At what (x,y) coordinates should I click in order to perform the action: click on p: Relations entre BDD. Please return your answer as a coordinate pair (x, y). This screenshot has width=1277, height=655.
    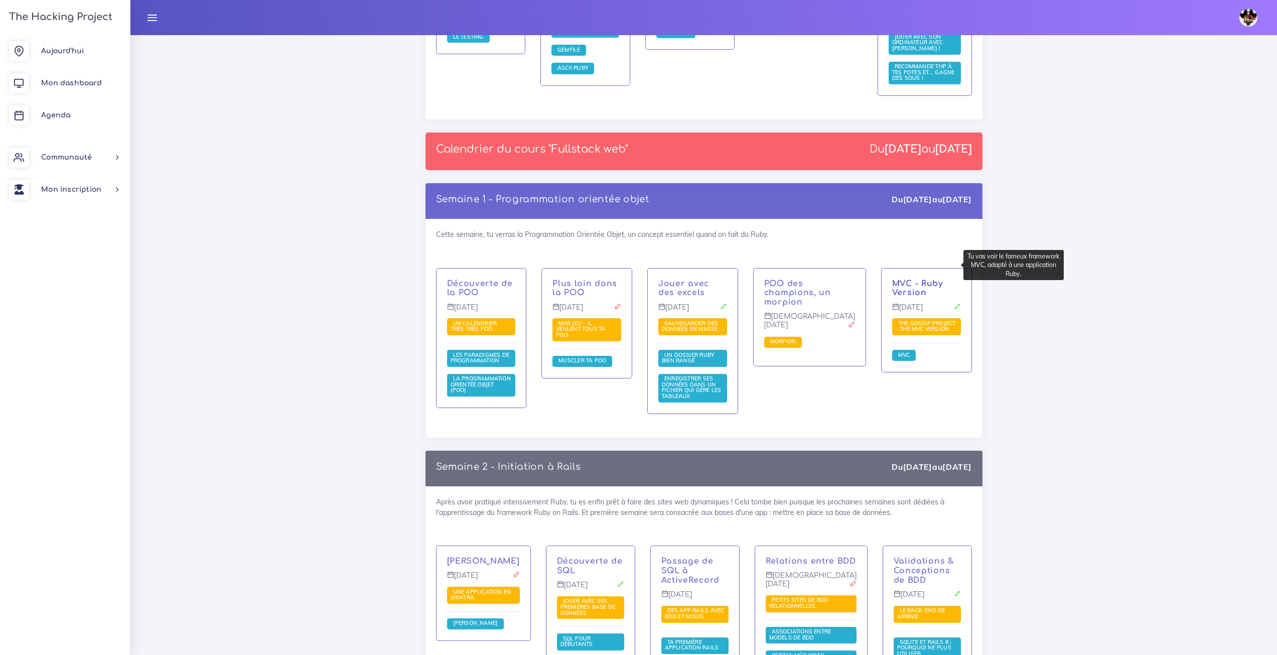
    Looking at the image, I should click on (811, 561).